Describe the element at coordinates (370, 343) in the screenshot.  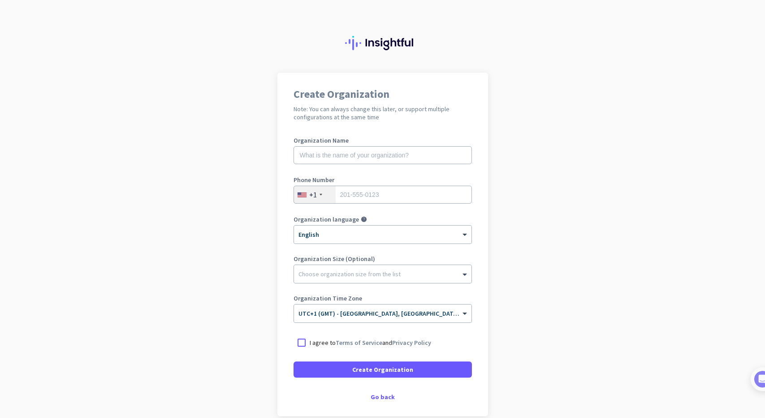
I see `p: I agree to and` at that location.